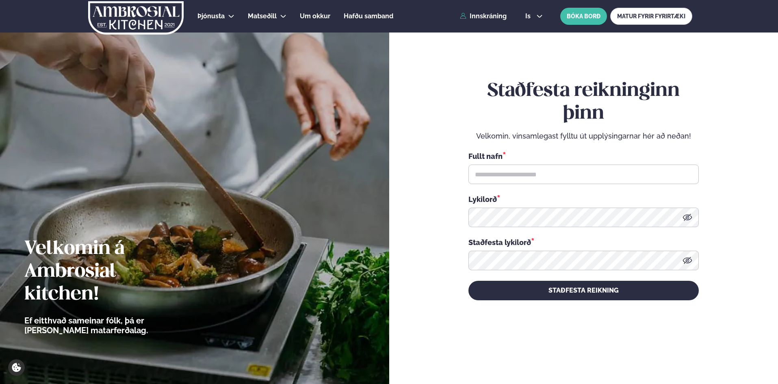 Image resolution: width=778 pixels, height=384 pixels. I want to click on span: Hafðu samband, so click(368, 16).